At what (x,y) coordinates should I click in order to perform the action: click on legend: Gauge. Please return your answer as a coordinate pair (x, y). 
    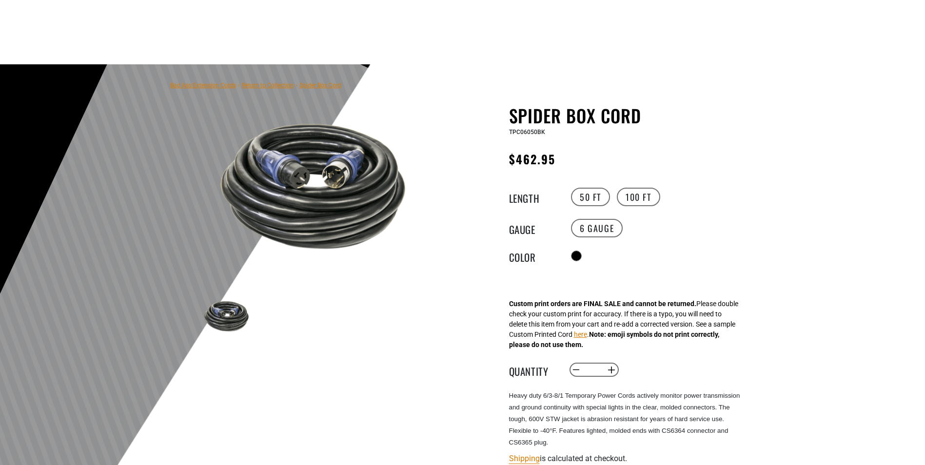
    Looking at the image, I should click on (534, 228).